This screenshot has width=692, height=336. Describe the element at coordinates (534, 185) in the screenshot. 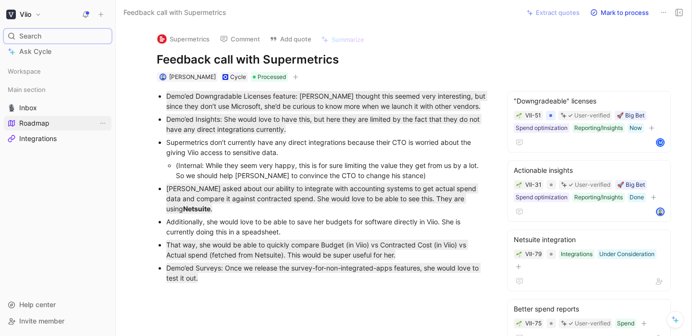

I see `div: VII-31` at that location.